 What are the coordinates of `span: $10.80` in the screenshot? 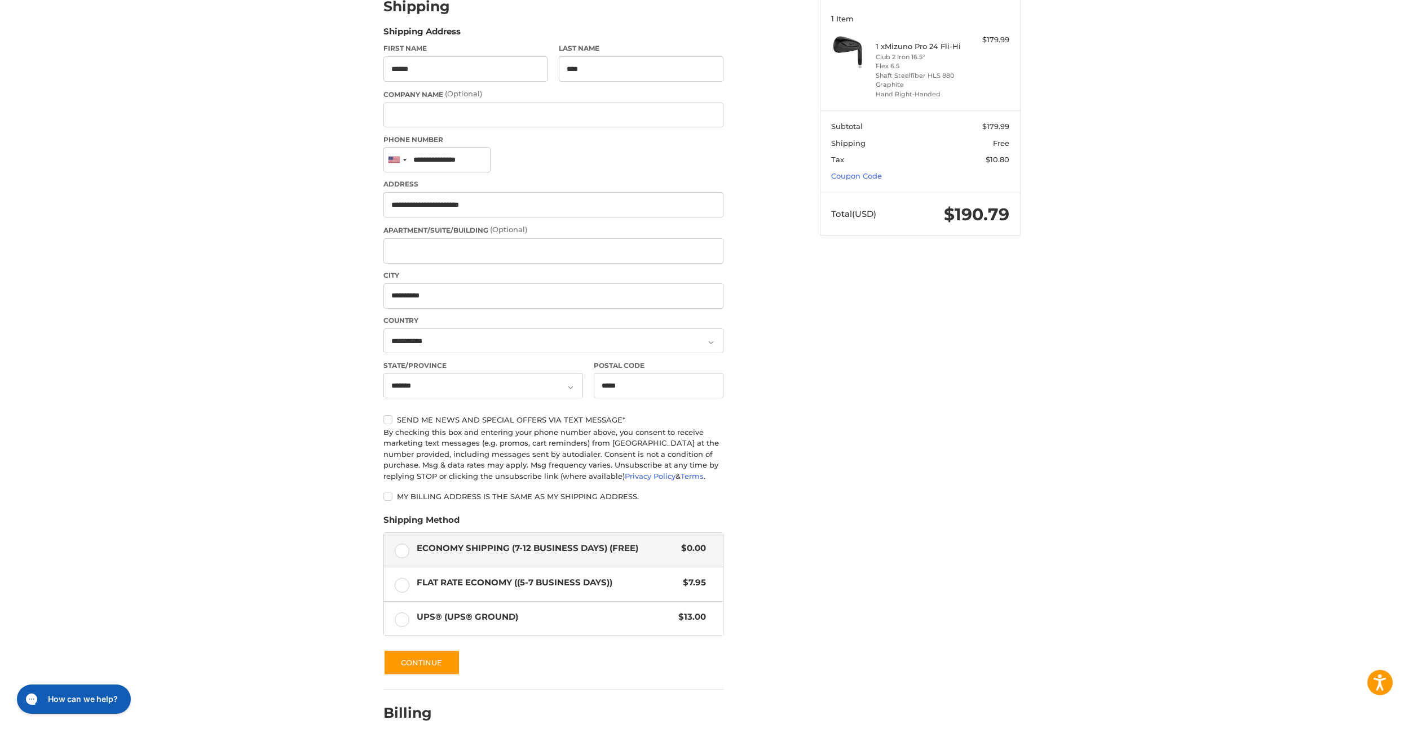 It's located at (997, 160).